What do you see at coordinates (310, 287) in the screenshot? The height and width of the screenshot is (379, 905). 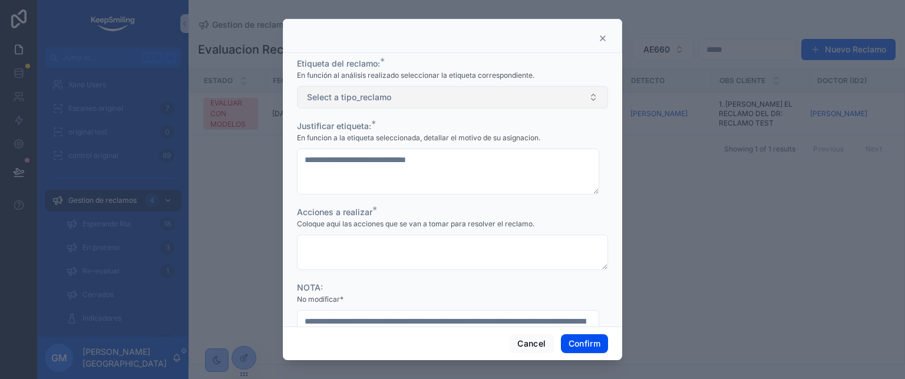 I see `span: NOTA:` at bounding box center [310, 287].